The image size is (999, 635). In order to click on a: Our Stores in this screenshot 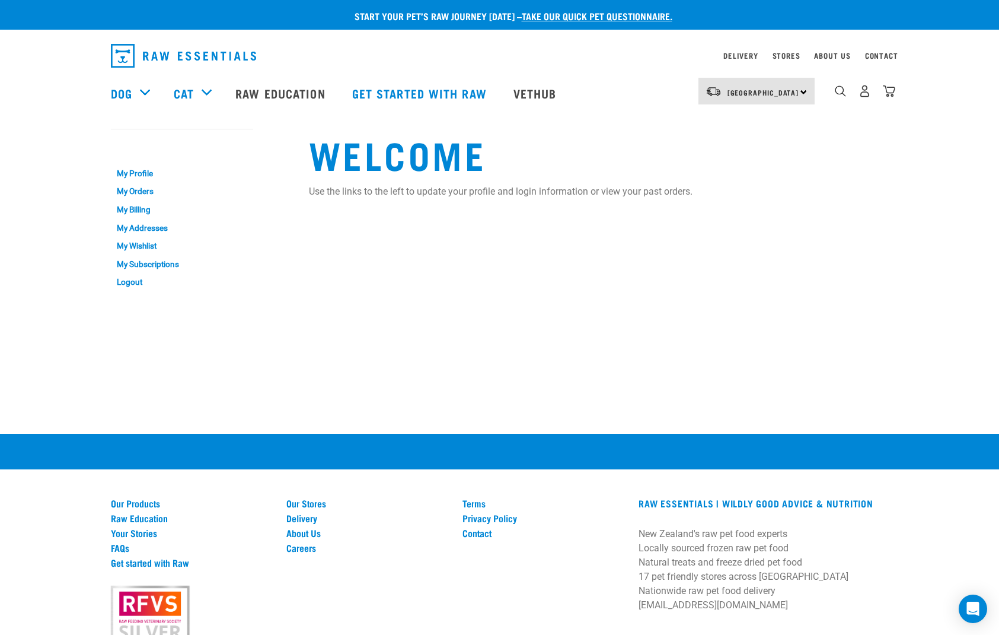, I will do `click(367, 503)`.